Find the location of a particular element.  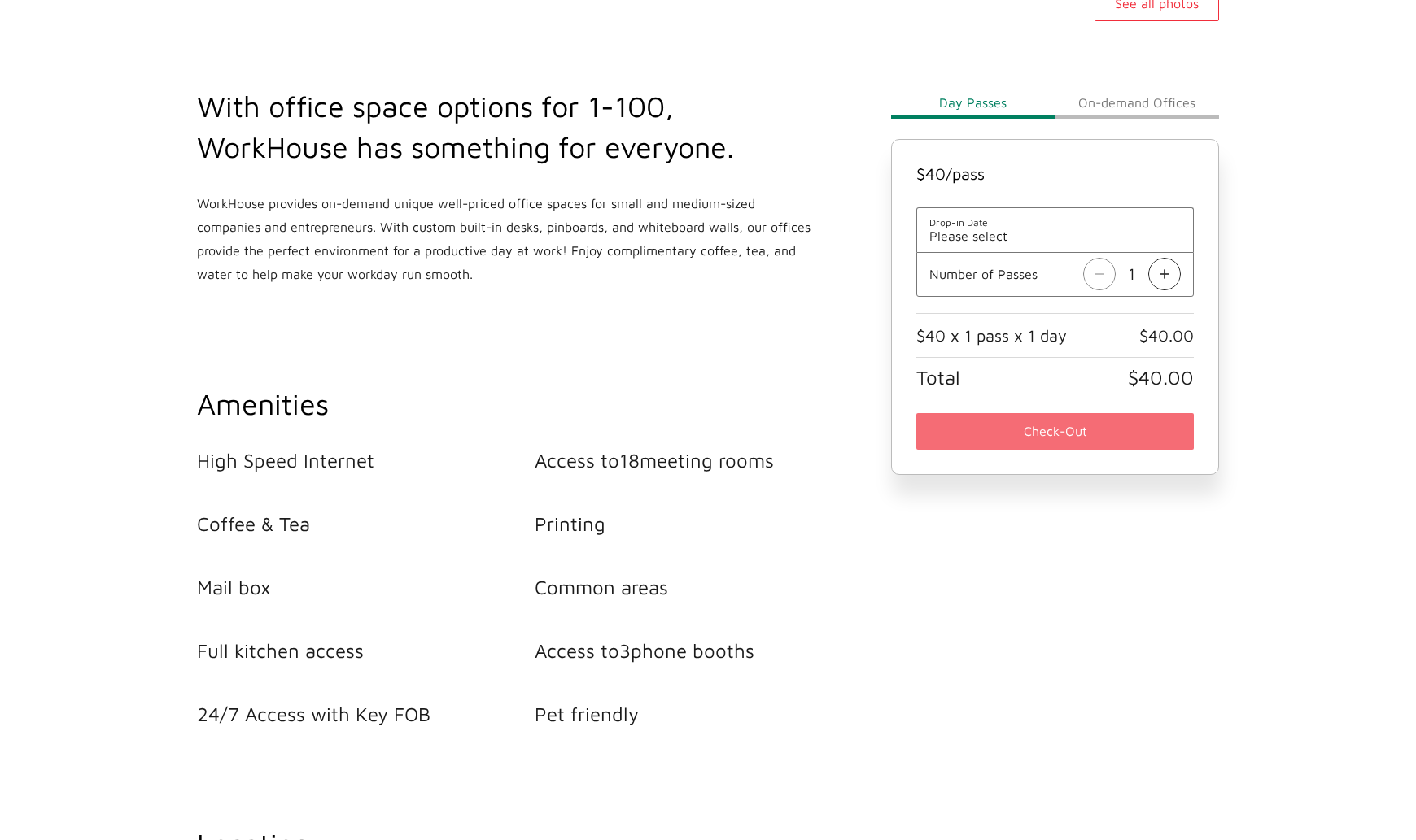

p: Number of Passes is located at coordinates (983, 275).